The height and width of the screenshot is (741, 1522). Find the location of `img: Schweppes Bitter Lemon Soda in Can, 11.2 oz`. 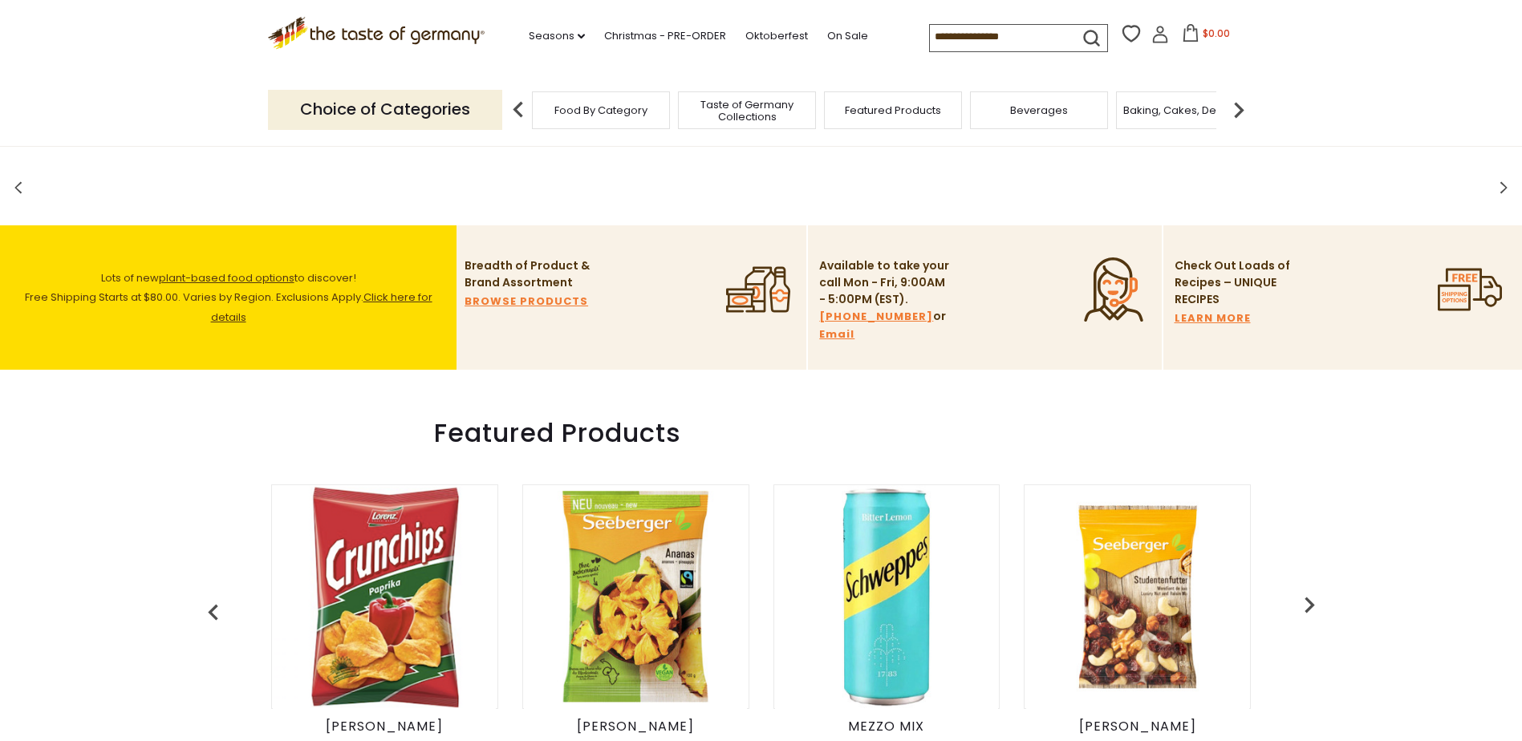

img: Schweppes Bitter Lemon Soda in Can, 11.2 oz is located at coordinates (886, 597).